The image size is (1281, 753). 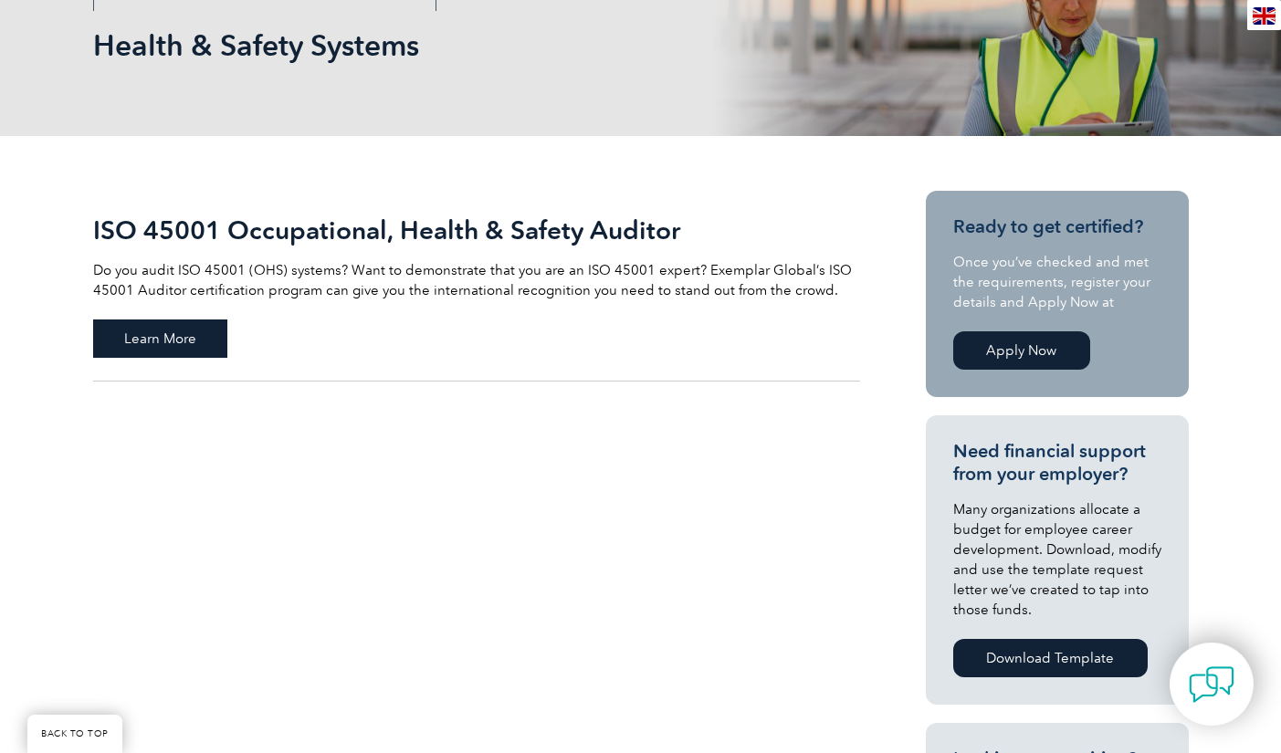 I want to click on p: Once you’ve checked and met the requirements, register your details and Apply Now at, so click(x=1057, y=282).